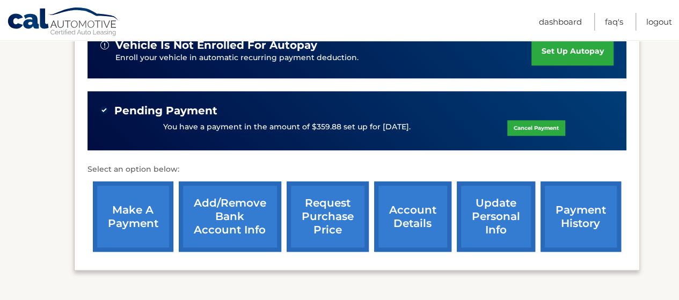  Describe the element at coordinates (105, 45) in the screenshot. I see `img: alert-white.svg` at that location.